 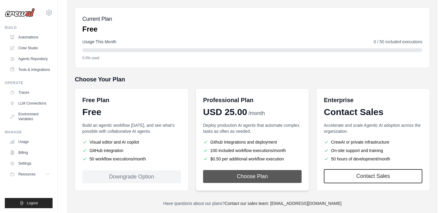 What do you see at coordinates (30, 142) in the screenshot?
I see `a: Usage` at bounding box center [30, 142].